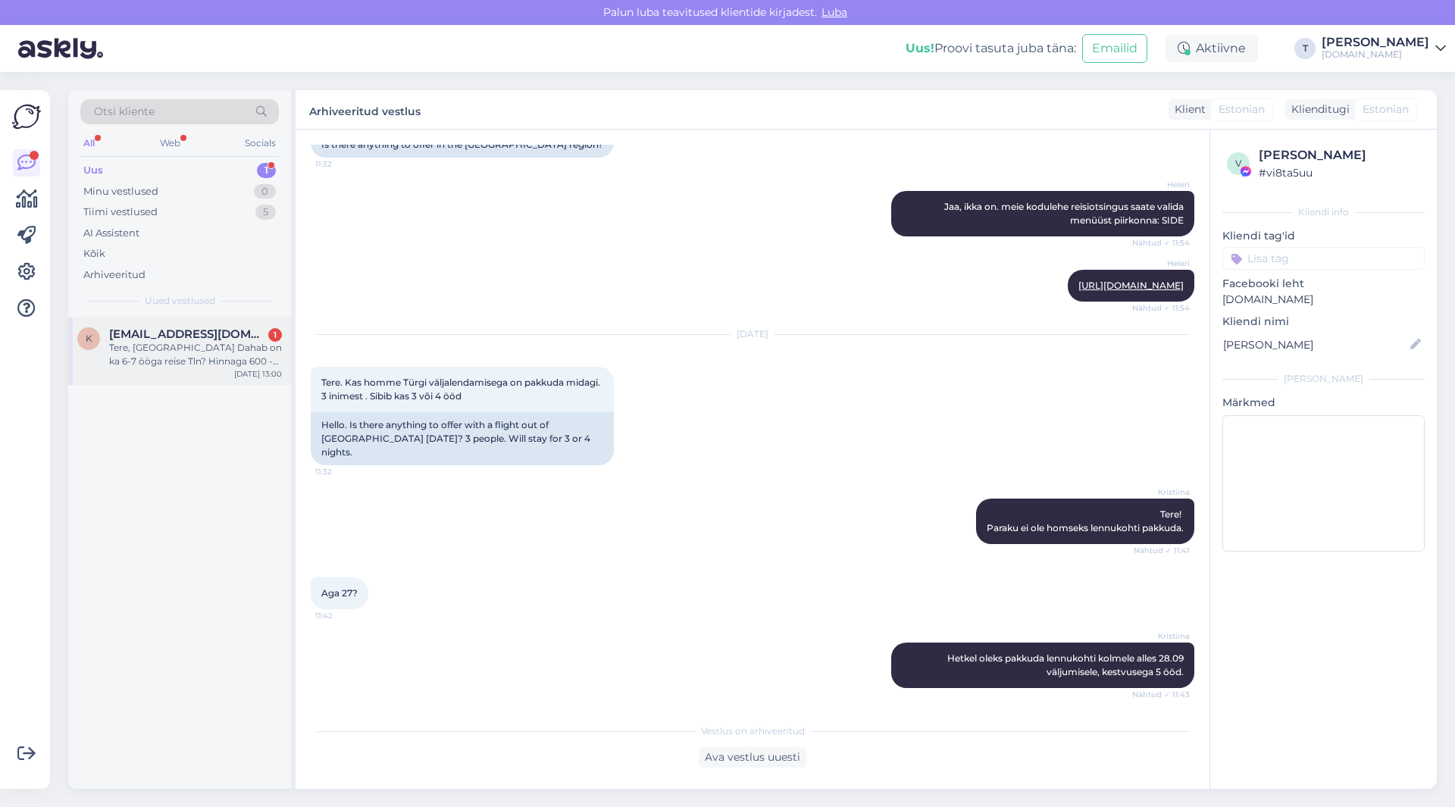 Image resolution: width=1455 pixels, height=807 pixels. I want to click on div: Kõik, so click(94, 254).